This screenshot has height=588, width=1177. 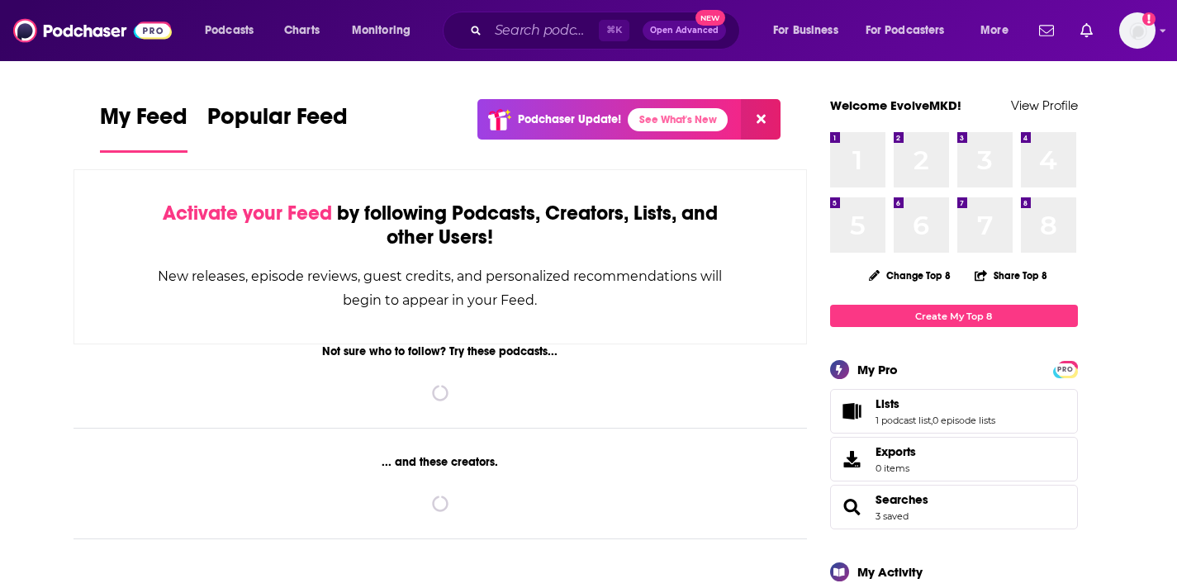 I want to click on a: My Feed, so click(x=144, y=127).